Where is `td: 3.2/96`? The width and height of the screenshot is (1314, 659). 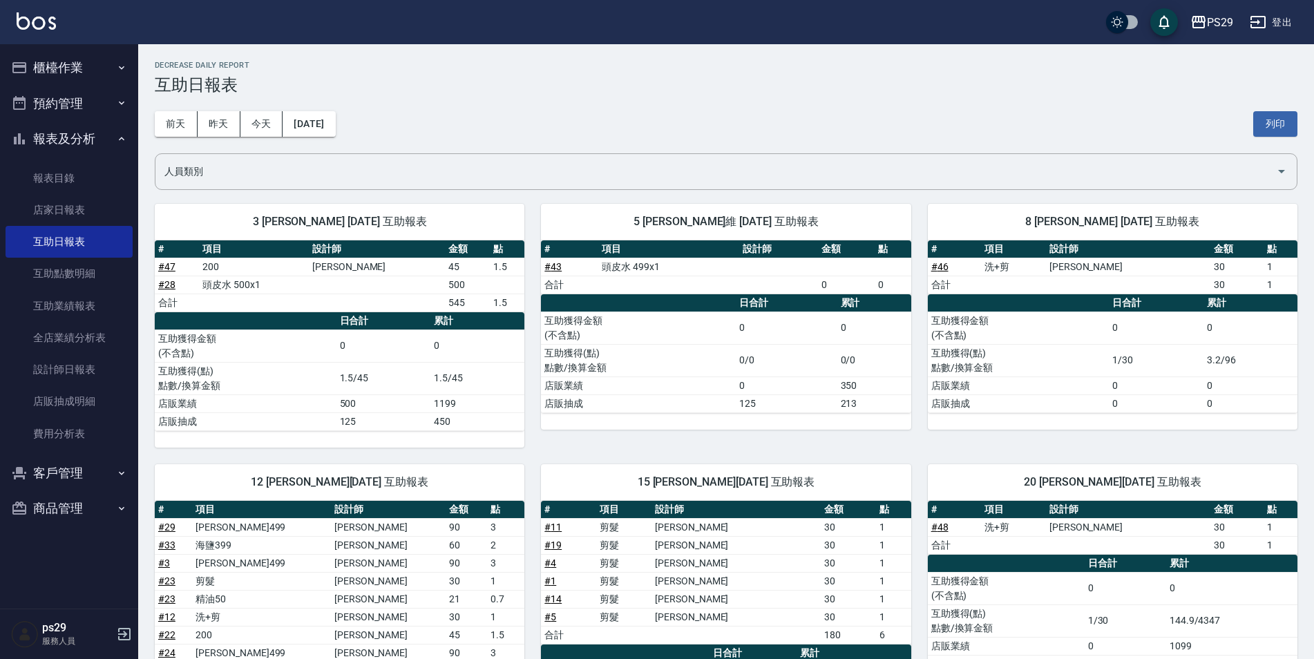 td: 3.2/96 is located at coordinates (1250, 360).